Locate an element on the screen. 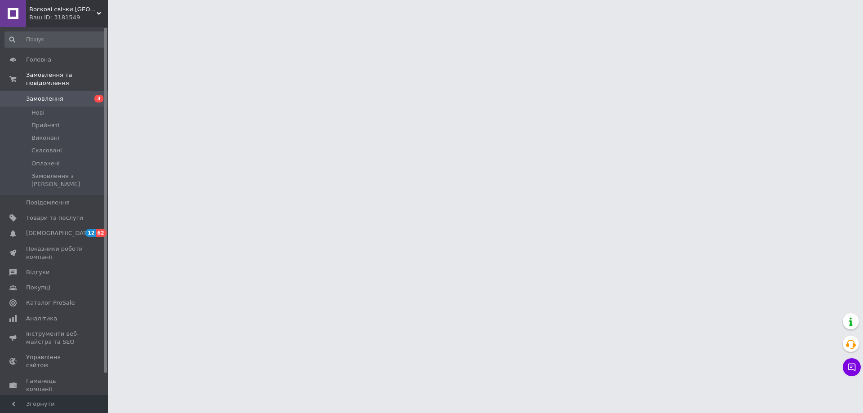 This screenshot has height=413, width=863. span: Гаманець компанії is located at coordinates (54, 385).